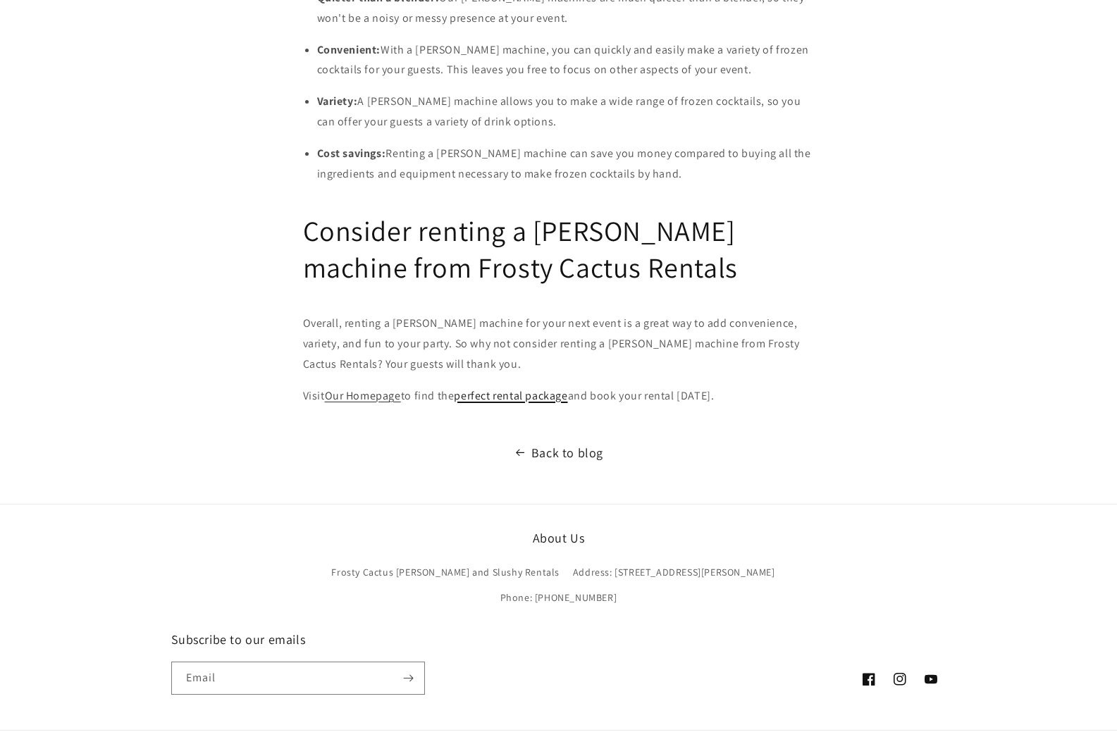 This screenshot has height=756, width=1117. What do you see at coordinates (349, 49) in the screenshot?
I see `strong: Convenient:` at bounding box center [349, 49].